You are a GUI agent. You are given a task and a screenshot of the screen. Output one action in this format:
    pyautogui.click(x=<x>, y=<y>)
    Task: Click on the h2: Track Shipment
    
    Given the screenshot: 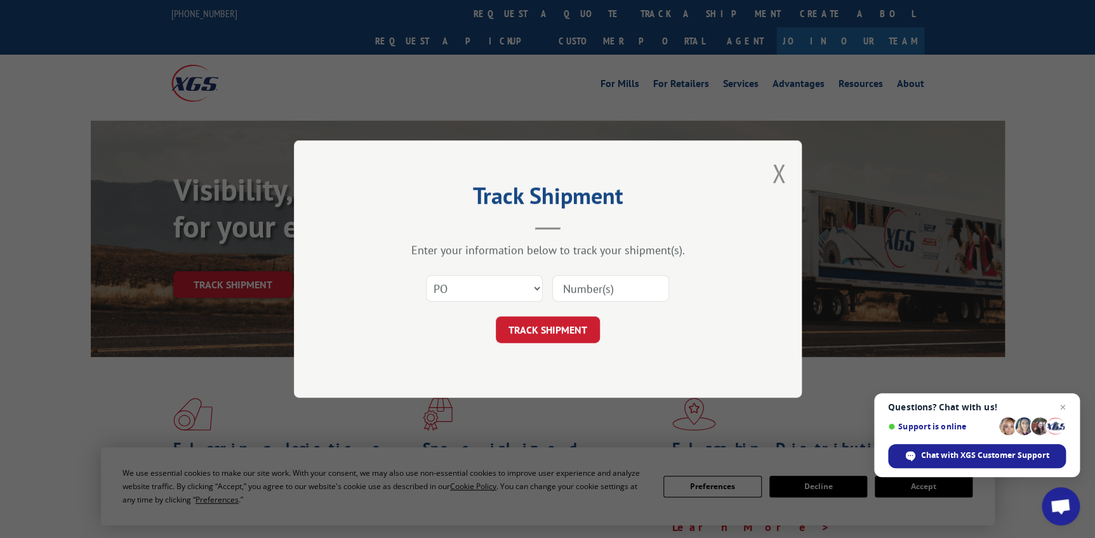 What is the action you would take?
    pyautogui.click(x=548, y=199)
    